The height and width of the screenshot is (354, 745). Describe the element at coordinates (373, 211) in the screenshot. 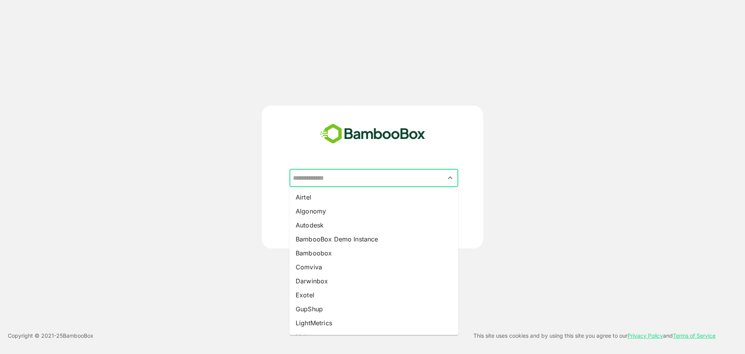

I see `li: Algonomy` at that location.